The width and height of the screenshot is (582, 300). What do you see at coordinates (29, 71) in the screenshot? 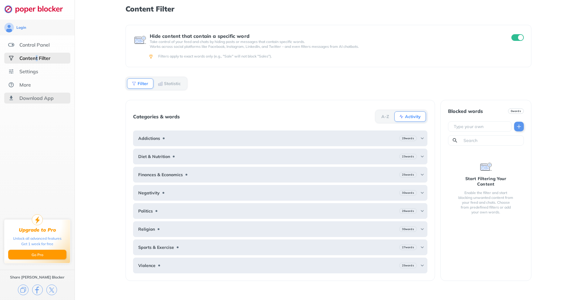
I see `div: Settings` at bounding box center [29, 71].